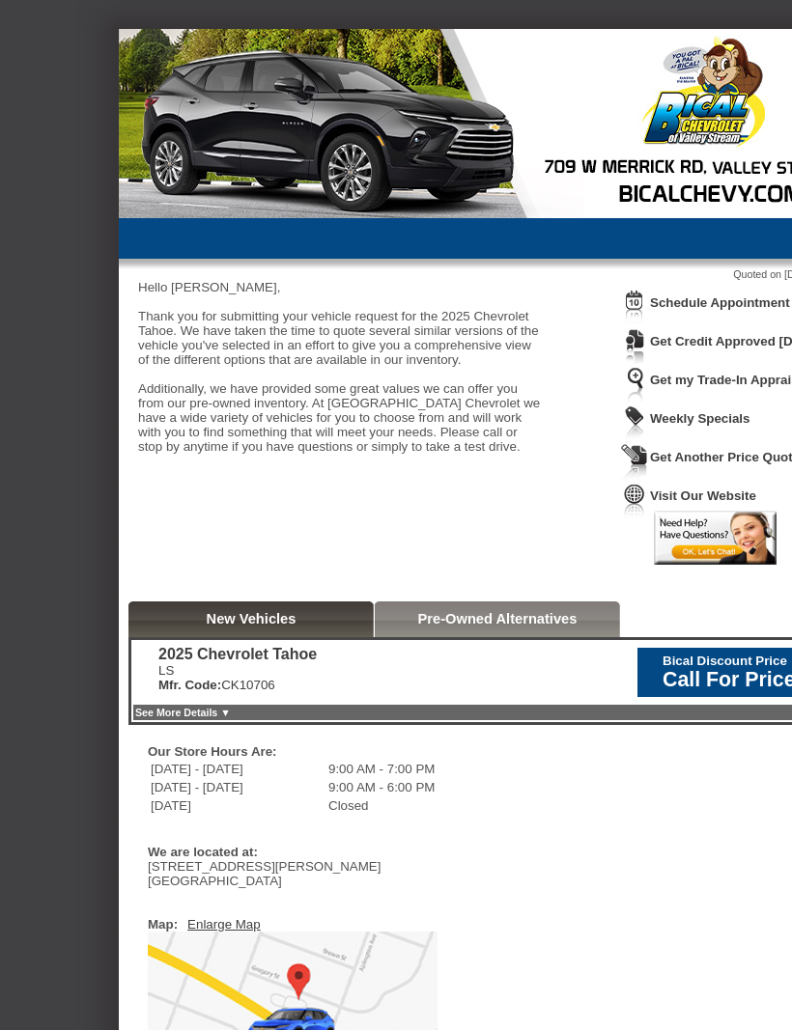 Image resolution: width=792 pixels, height=1030 pixels. Describe the element at coordinates (381, 805) in the screenshot. I see `td: Closed` at that location.